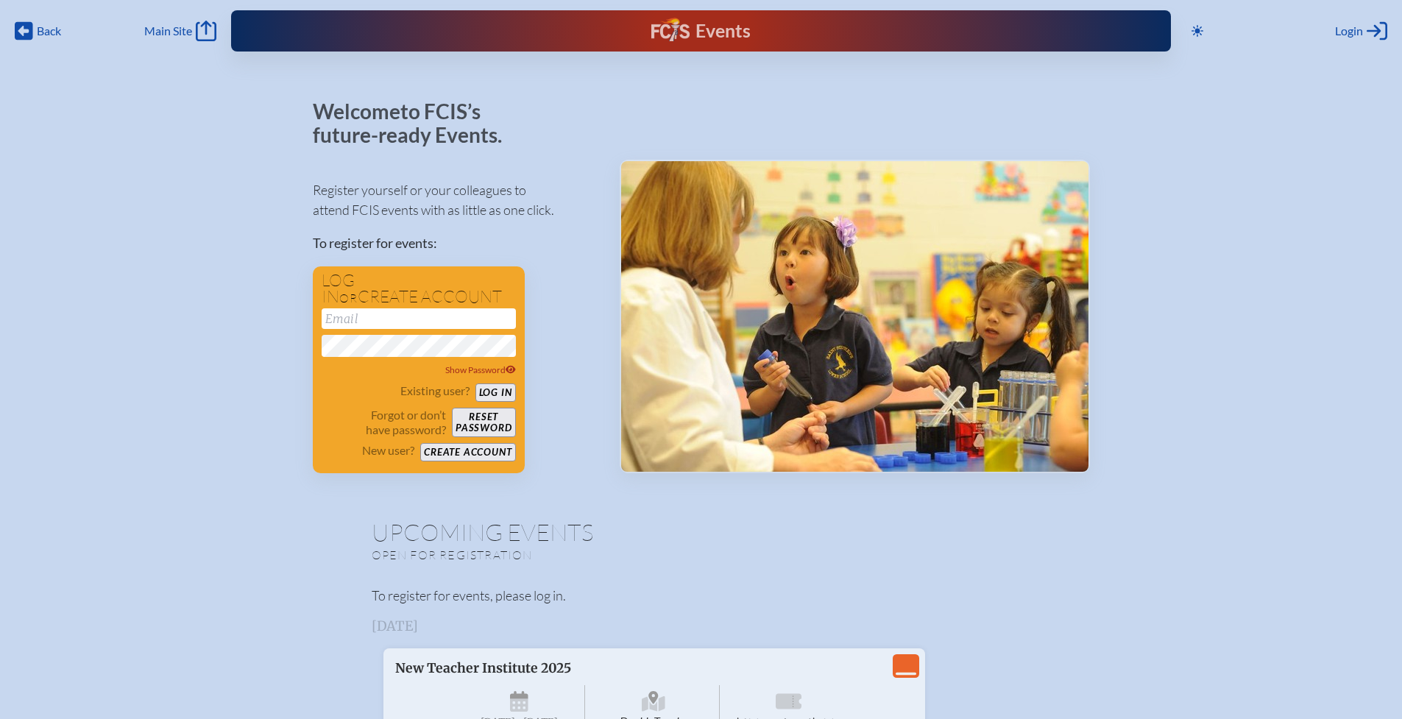 This screenshot has width=1402, height=719. Describe the element at coordinates (484, 423) in the screenshot. I see `button: Resetpassword` at that location.